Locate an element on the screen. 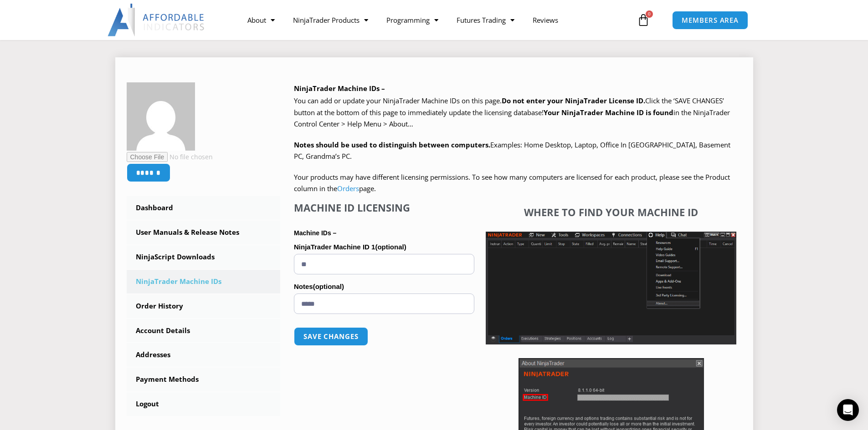 This screenshot has width=868, height=430. span: Your products may have different licensing permissions. To see how many computers are licensed fo... is located at coordinates (512, 183).